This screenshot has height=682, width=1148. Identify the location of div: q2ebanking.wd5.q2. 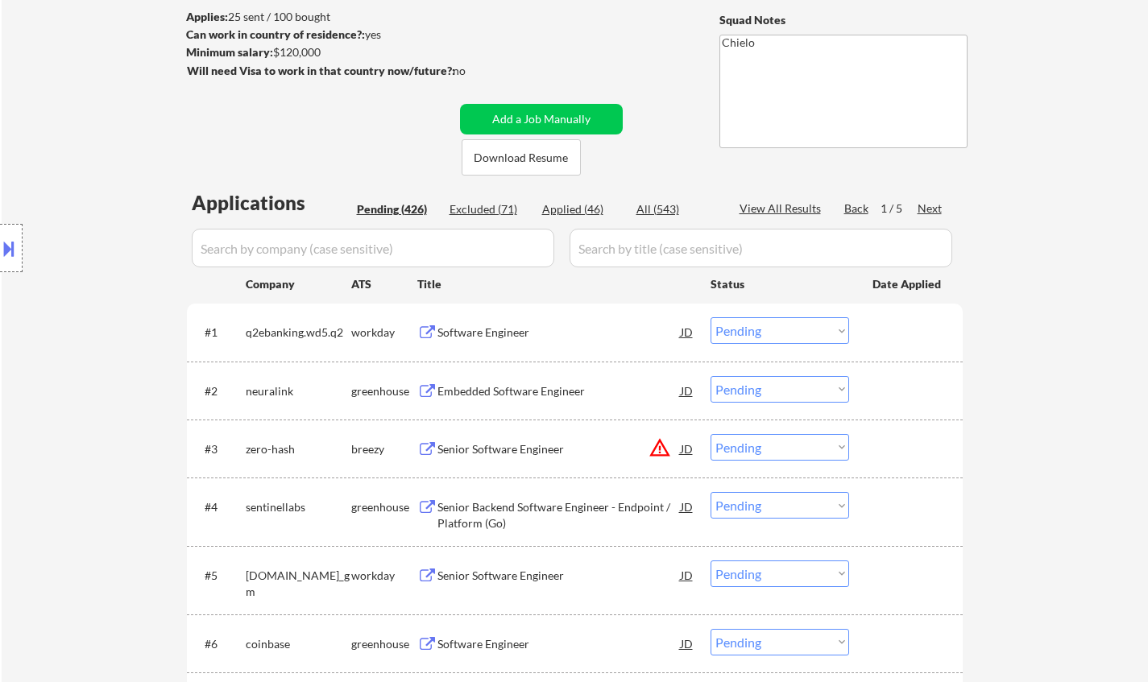
(298, 333).